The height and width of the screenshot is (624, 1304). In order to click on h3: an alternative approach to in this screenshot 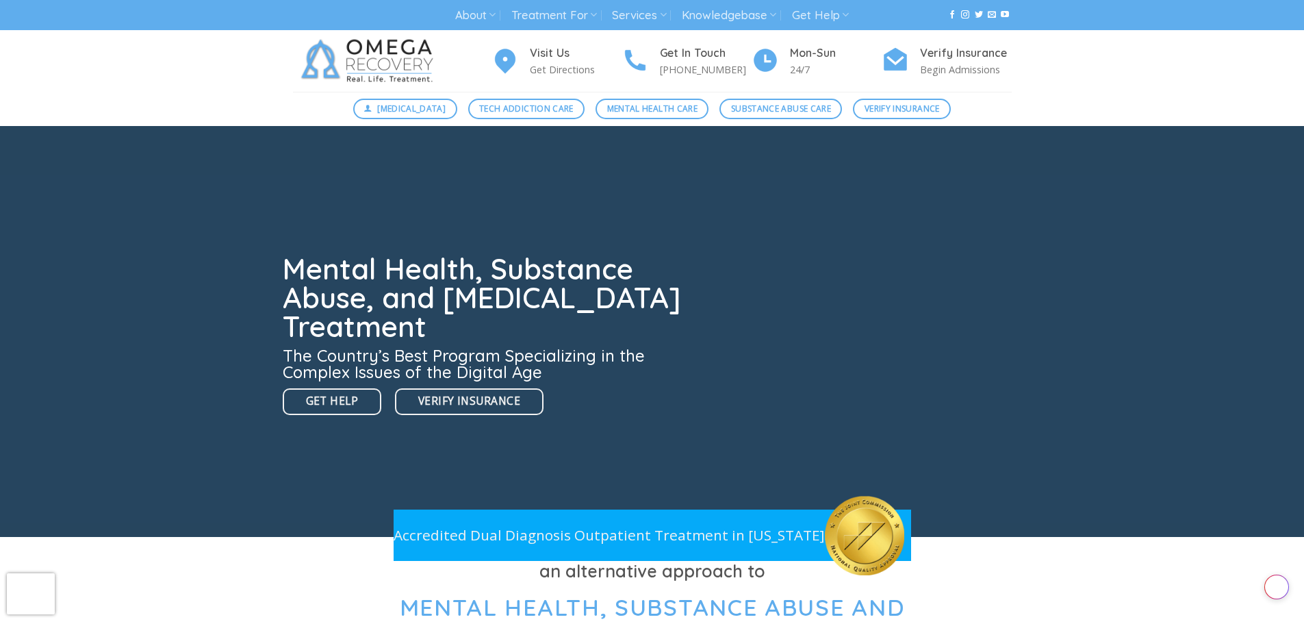, I will do `click(652, 571)`.